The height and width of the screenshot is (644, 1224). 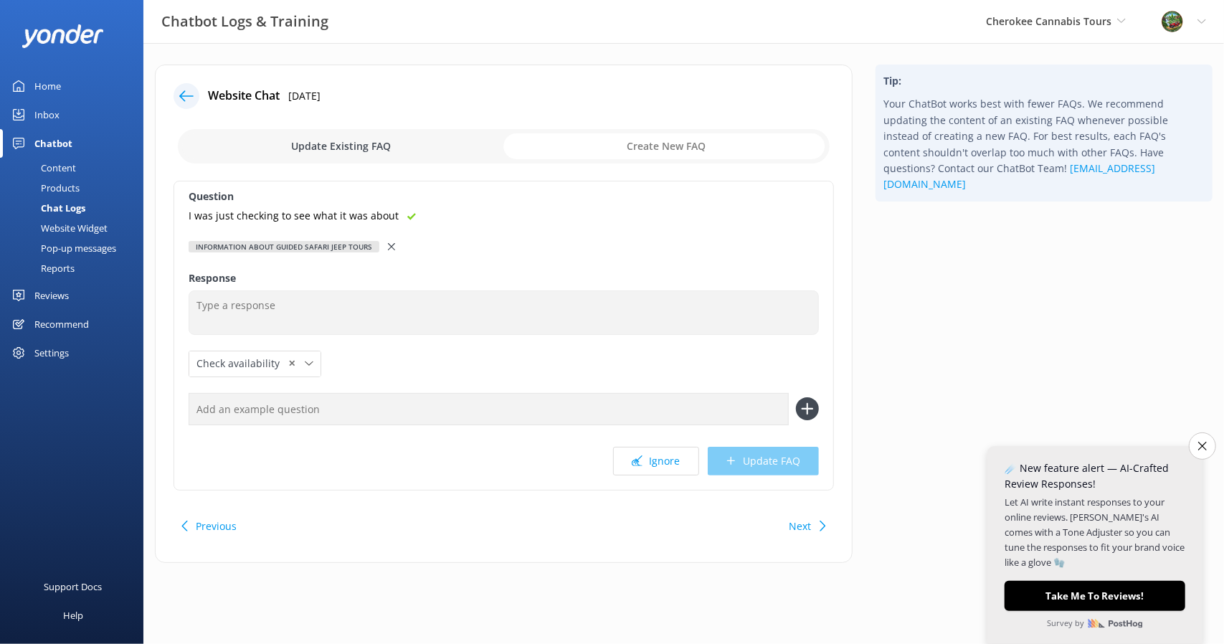 What do you see at coordinates (293, 216) in the screenshot?
I see `p: I was just checking to see what it was about` at bounding box center [293, 216].